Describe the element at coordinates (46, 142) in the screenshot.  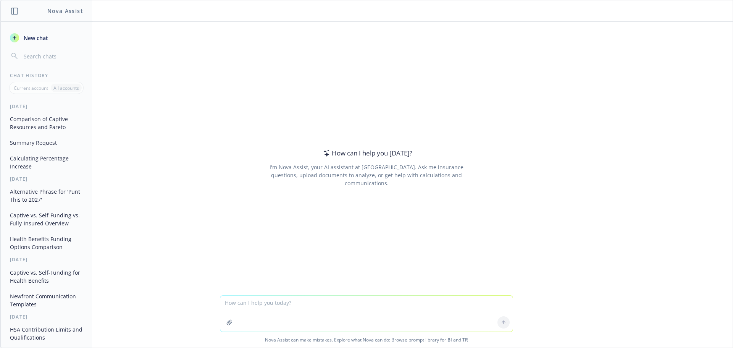
I see `button: Summary Request` at that location.